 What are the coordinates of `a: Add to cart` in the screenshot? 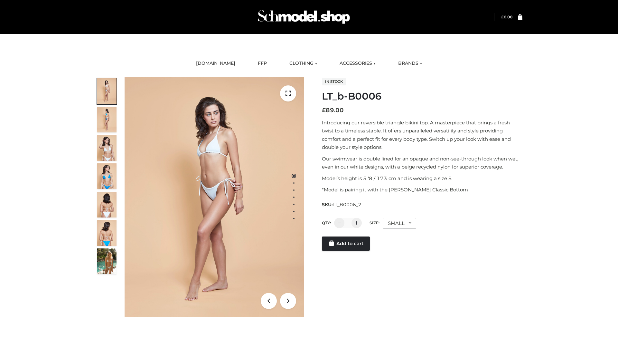 It's located at (346, 243).